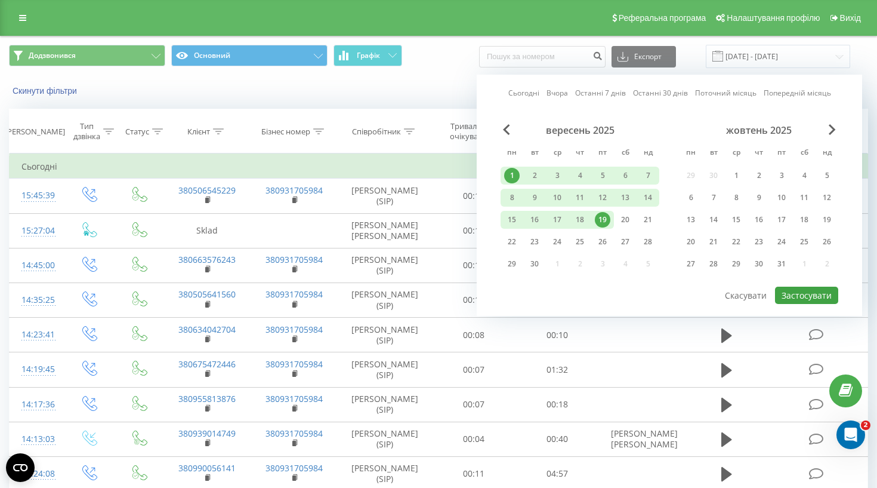 The height and width of the screenshot is (488, 877). What do you see at coordinates (207, 433) in the screenshot?
I see `a: 380939014749` at bounding box center [207, 433].